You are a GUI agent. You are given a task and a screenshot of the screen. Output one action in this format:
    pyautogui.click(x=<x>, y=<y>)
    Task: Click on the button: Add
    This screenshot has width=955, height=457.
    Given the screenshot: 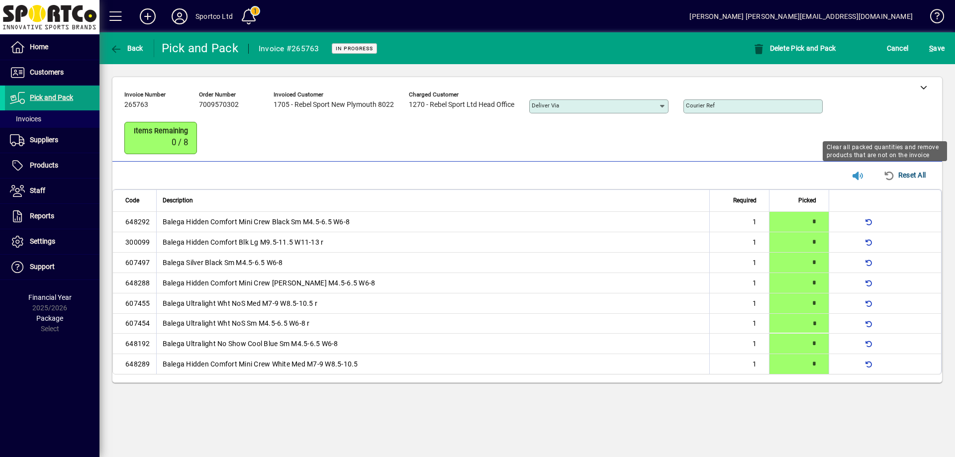 What is the action you would take?
    pyautogui.click(x=148, y=16)
    